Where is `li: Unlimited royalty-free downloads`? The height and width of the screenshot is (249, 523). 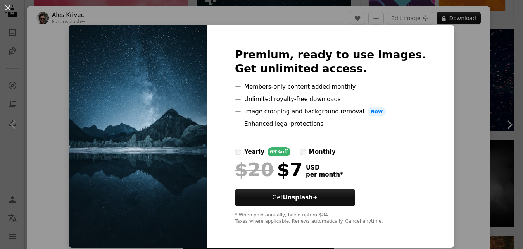
li: Unlimited royalty-free downloads is located at coordinates (330, 99).